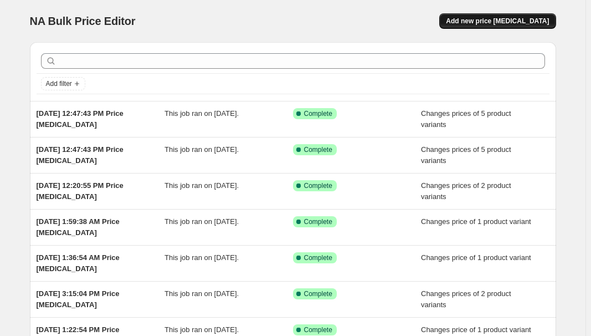 This screenshot has width=591, height=336. I want to click on button: Add filter, so click(63, 84).